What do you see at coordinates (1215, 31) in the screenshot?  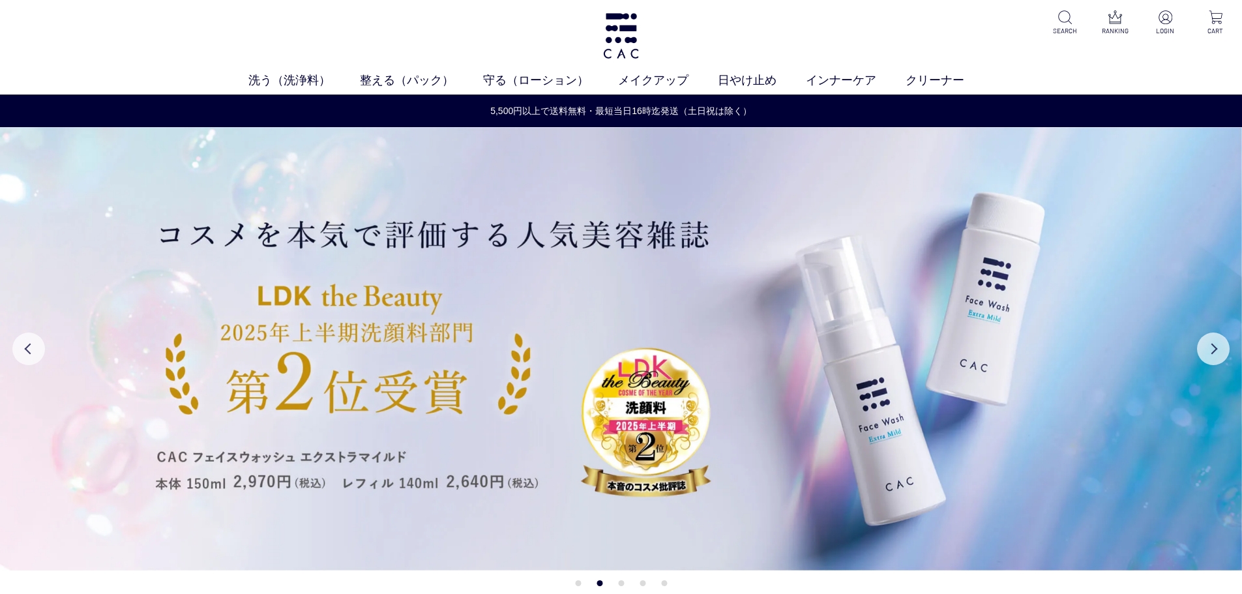 I see `p: CART` at bounding box center [1215, 31].